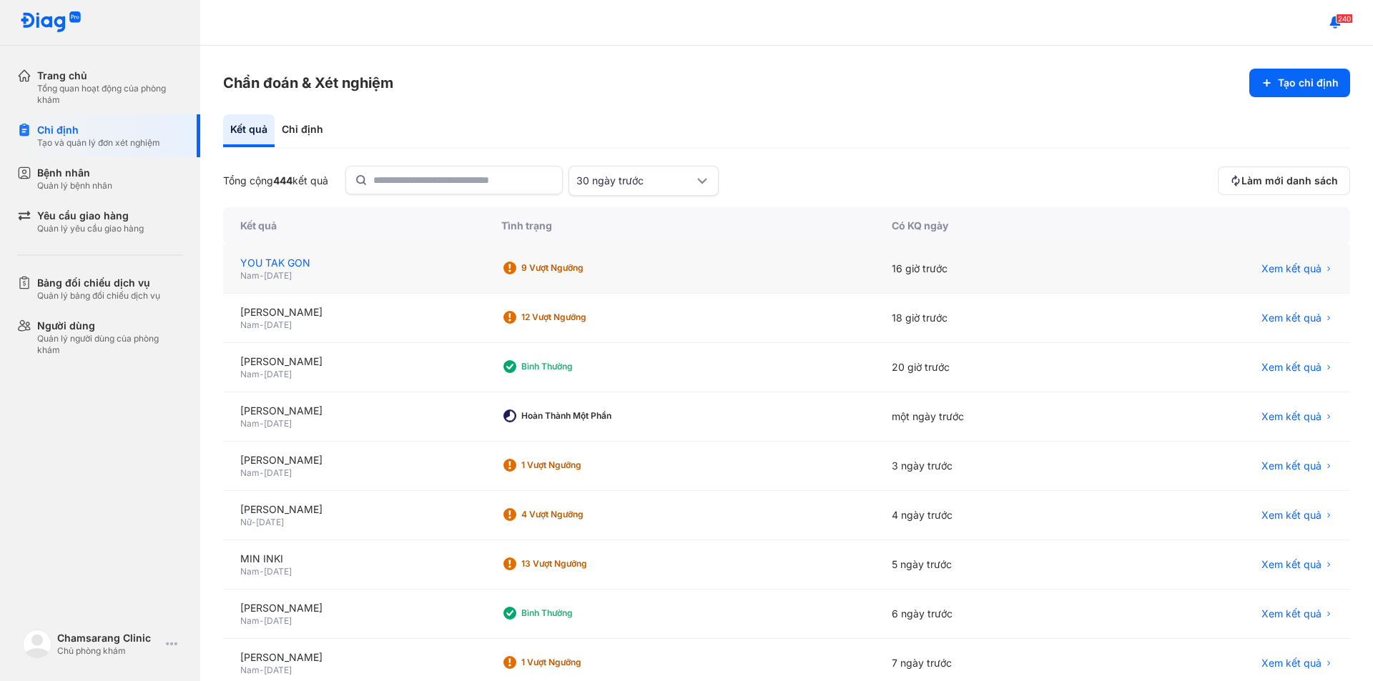 The width and height of the screenshot is (1373, 681). What do you see at coordinates (994, 417) in the screenshot?
I see `div: một ngày trước` at bounding box center [994, 417].